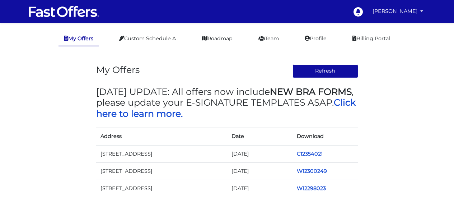 The image size is (454, 198). I want to click on a: W12300249, so click(312, 171).